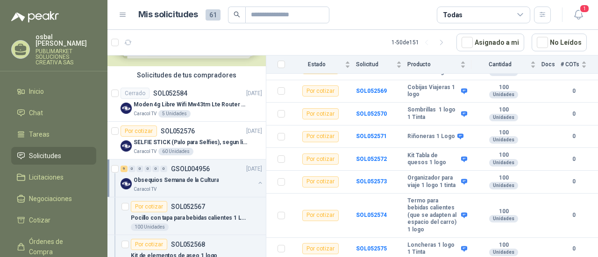 This screenshot has height=257, width=598. I want to click on button: Asignado a mi, so click(490, 42).